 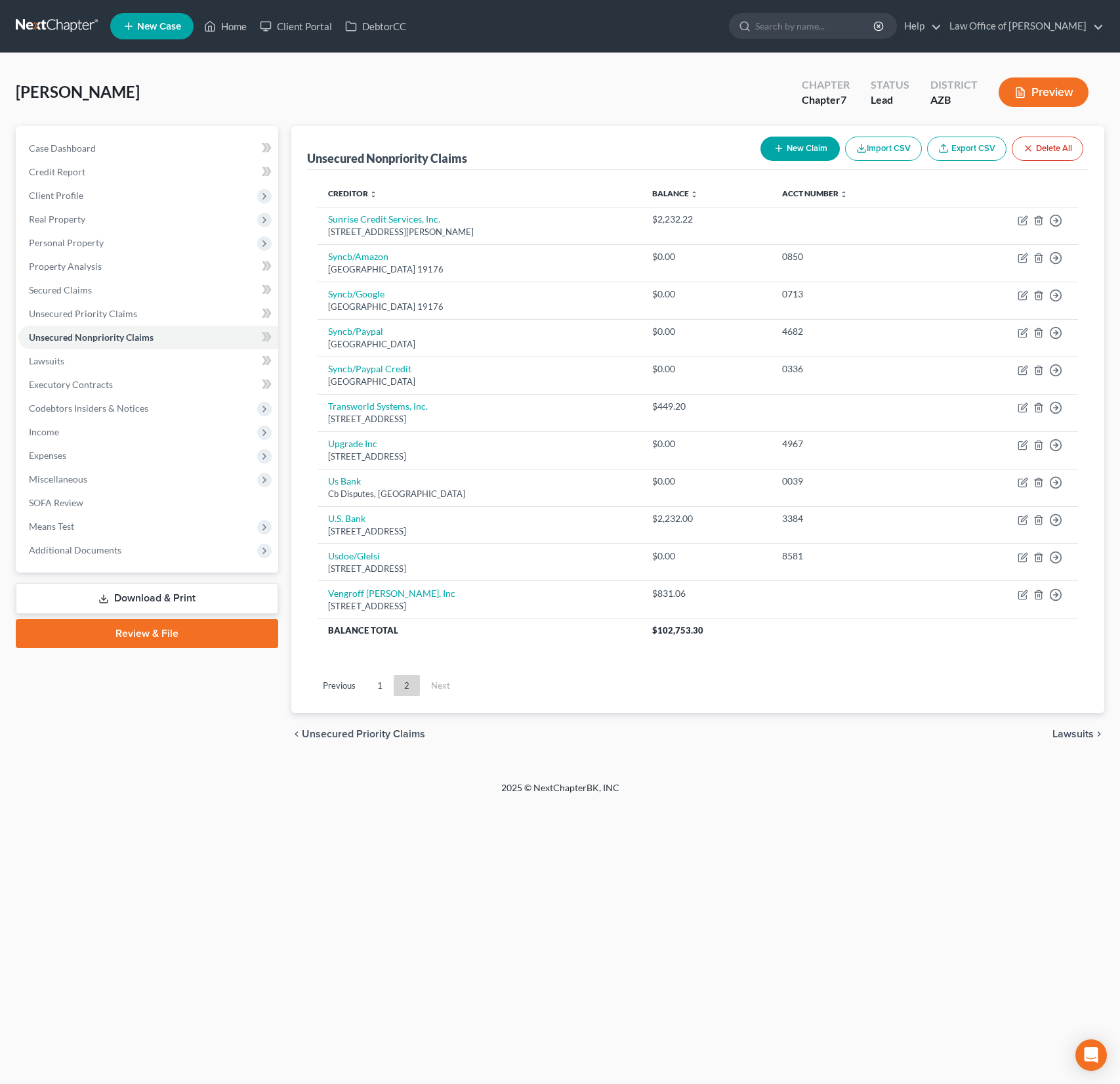 I want to click on button: chevron_left Unsecured Priority Claims, so click(x=358, y=734).